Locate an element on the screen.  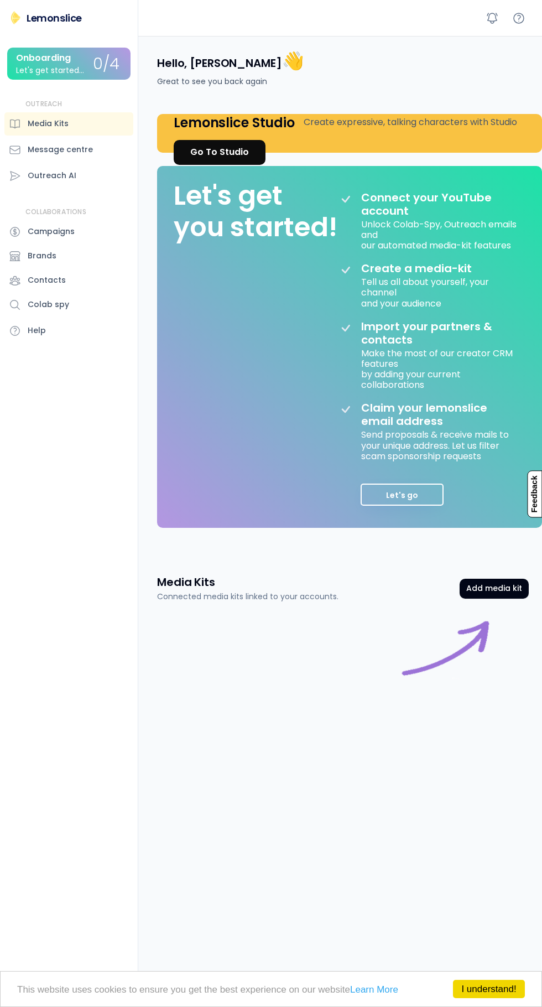
div: OUTREACH is located at coordinates (44, 104).